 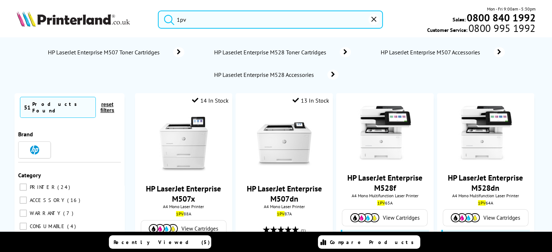 I want to click on input: CONSUMABLE 4, so click(x=23, y=227).